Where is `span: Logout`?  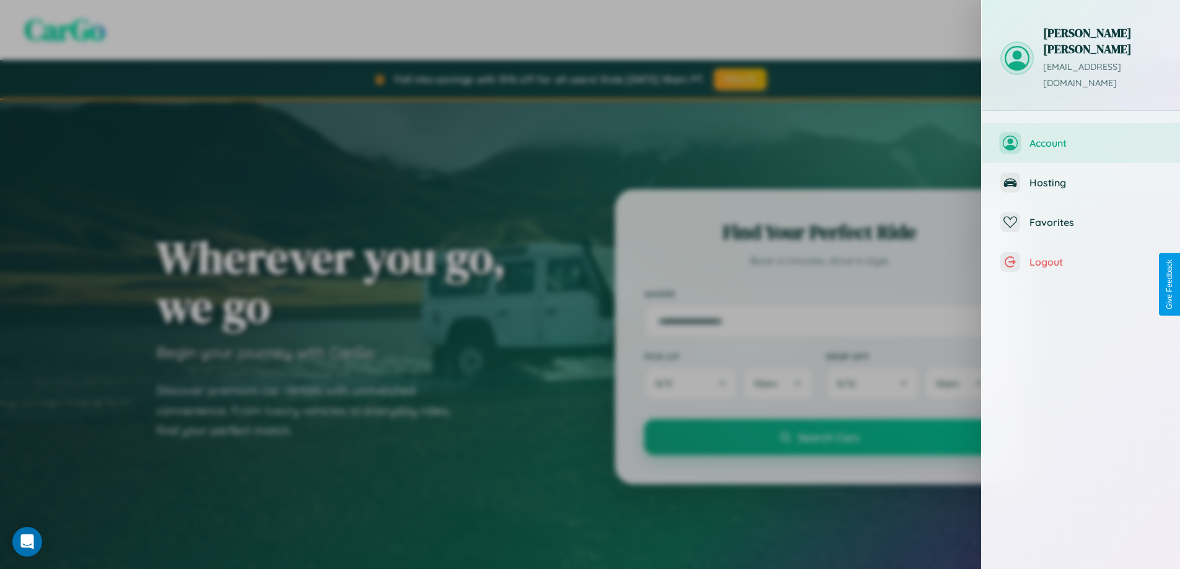 span: Logout is located at coordinates (1096, 262).